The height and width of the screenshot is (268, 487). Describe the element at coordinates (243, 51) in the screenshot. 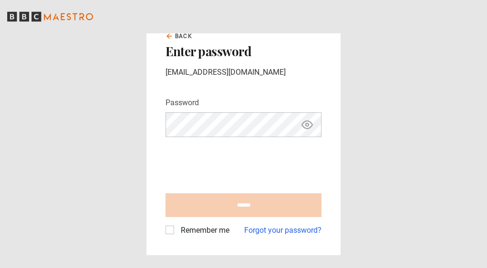

I see `h2: Enter password` at that location.